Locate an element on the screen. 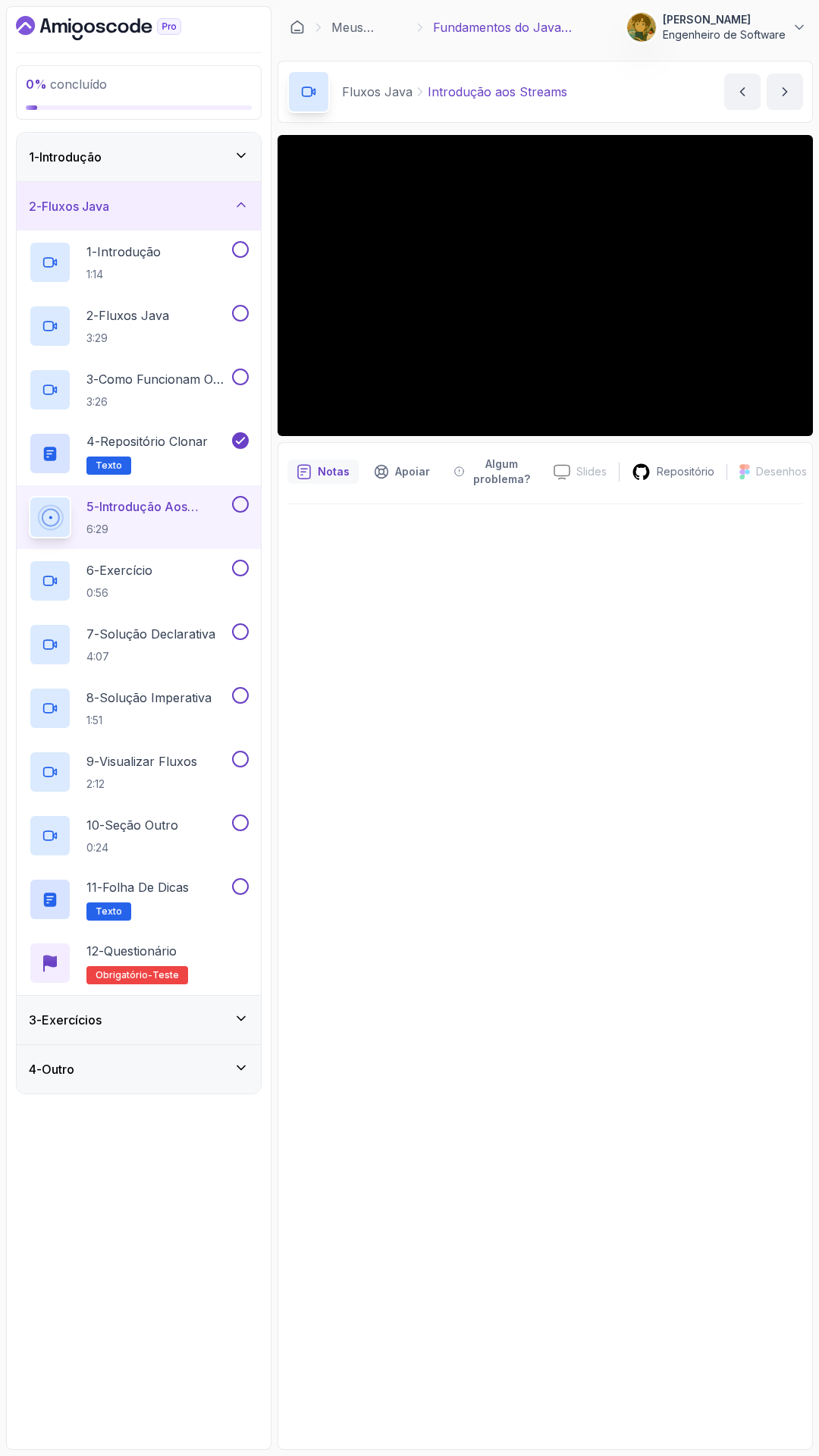 The width and height of the screenshot is (819, 1456). a: Meus Cursos is located at coordinates (369, 27).